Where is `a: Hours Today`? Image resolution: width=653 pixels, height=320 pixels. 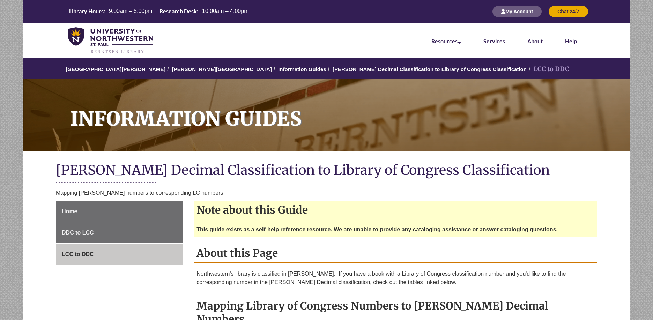 a: Hours Today is located at coordinates (159, 12).